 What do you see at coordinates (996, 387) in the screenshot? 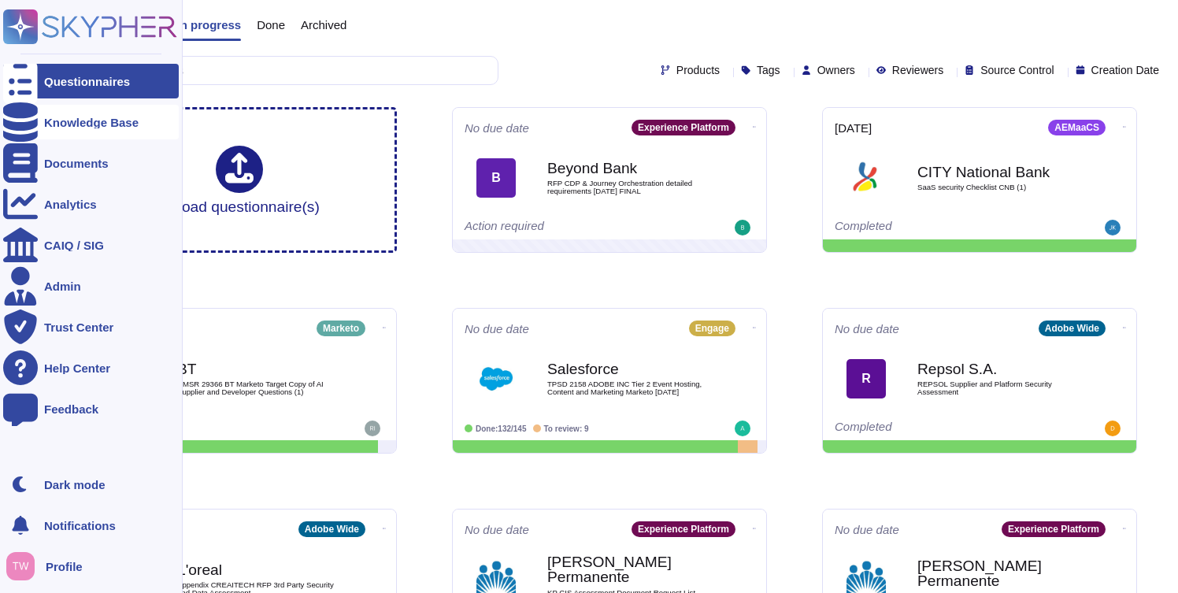
I see `span: REPSOL Supplier and Platform Security Assessment` at bounding box center [996, 387].